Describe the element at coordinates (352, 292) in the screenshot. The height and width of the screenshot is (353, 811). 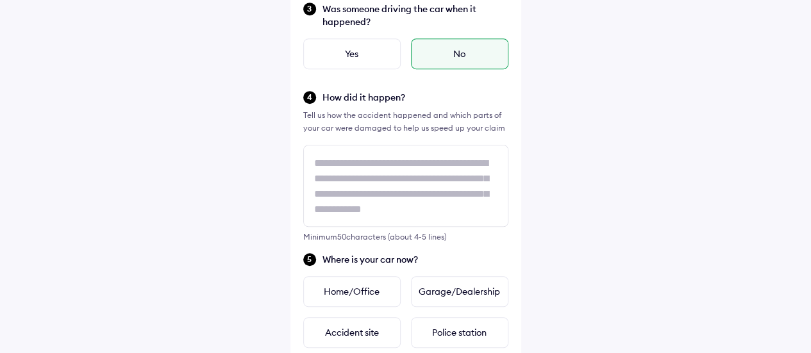
I see `div: Home/Office` at that location.